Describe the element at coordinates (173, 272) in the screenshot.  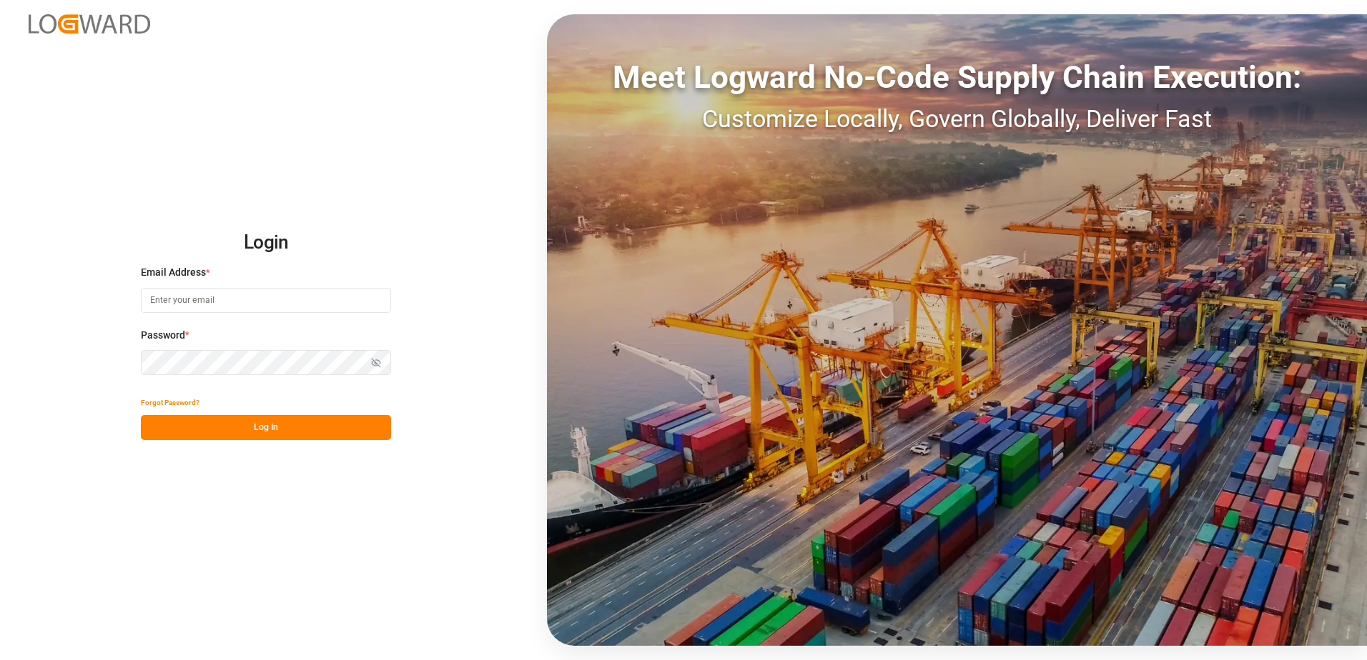
I see `span: Email Address` at that location.